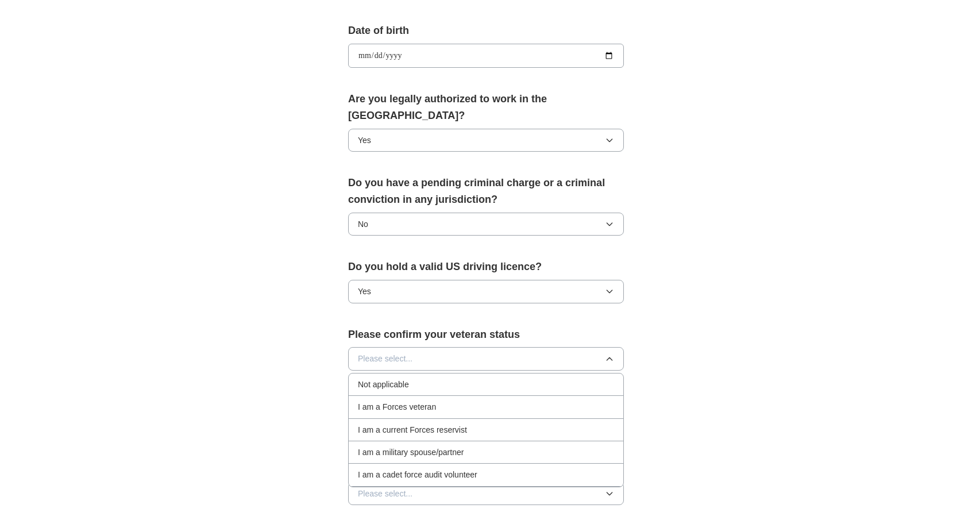  Describe the element at coordinates (363, 224) in the screenshot. I see `span: No` at that location.